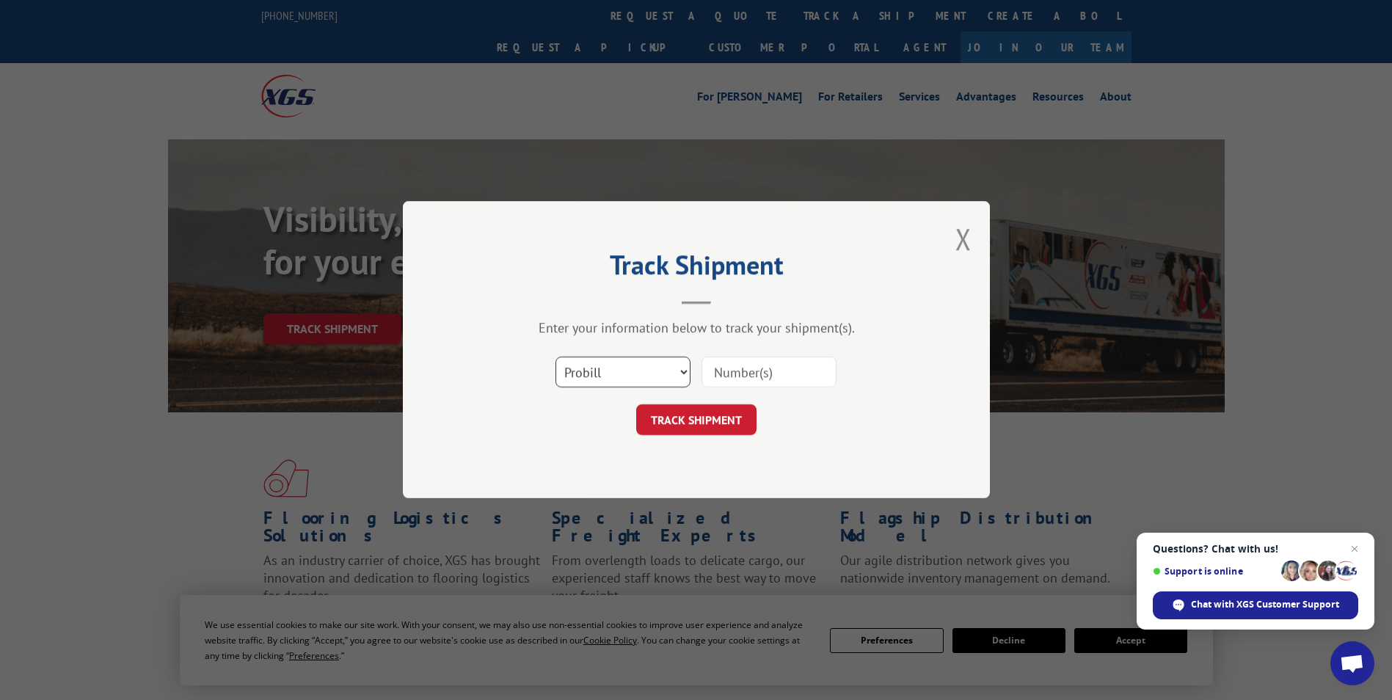 This screenshot has width=1392, height=700. What do you see at coordinates (696, 420) in the screenshot?
I see `button: TRACK SHIPMENT` at bounding box center [696, 420].